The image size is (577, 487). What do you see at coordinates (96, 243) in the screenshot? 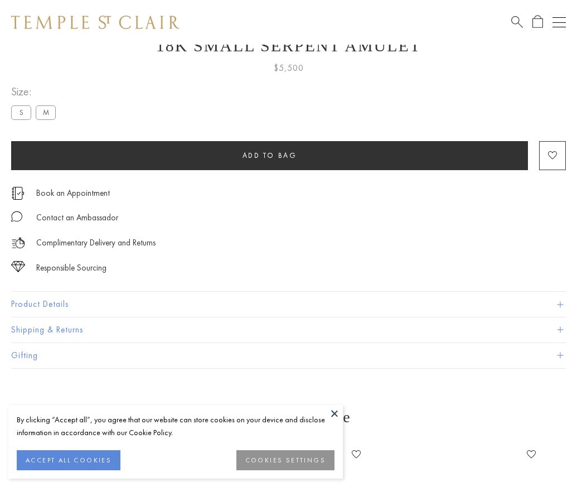
I see `p: Complimentary Delivery and Returns` at bounding box center [96, 243].